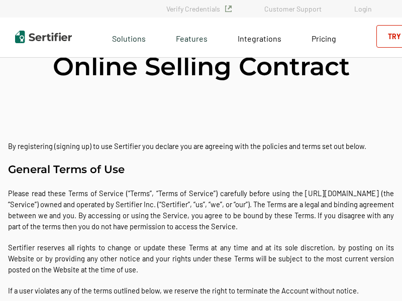 This screenshot has width=402, height=301. I want to click on a: Customer Support, so click(293, 9).